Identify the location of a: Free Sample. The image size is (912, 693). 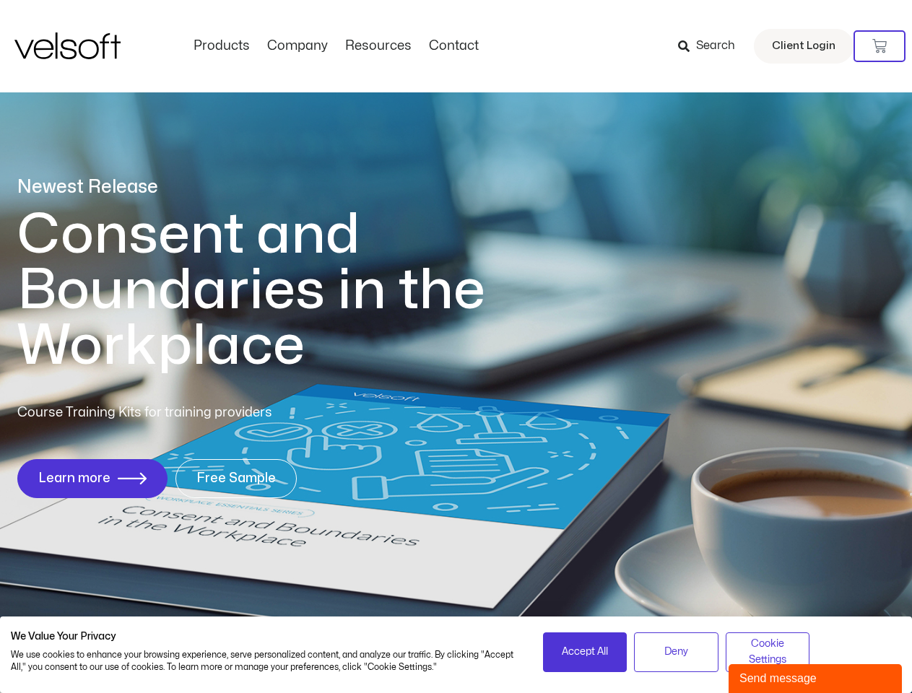
(236, 479).